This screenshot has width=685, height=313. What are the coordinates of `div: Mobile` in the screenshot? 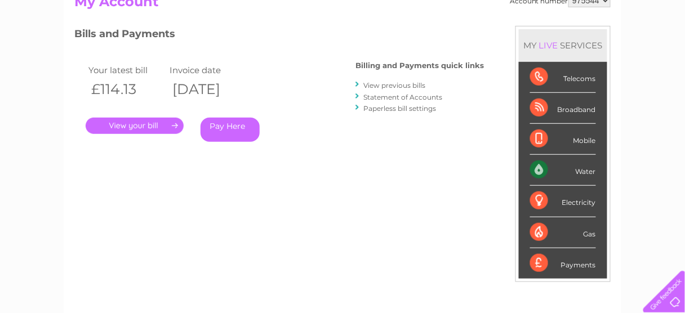 It's located at (563, 139).